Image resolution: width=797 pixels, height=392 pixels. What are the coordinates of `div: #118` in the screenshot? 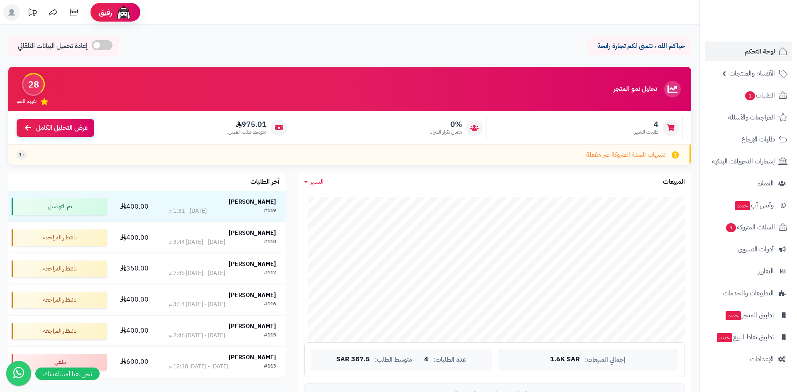 It's located at (270, 242).